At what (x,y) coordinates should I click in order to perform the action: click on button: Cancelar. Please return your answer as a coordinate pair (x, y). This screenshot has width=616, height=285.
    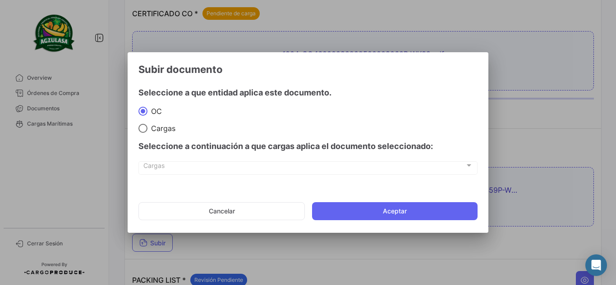
    Looking at the image, I should click on (221, 212).